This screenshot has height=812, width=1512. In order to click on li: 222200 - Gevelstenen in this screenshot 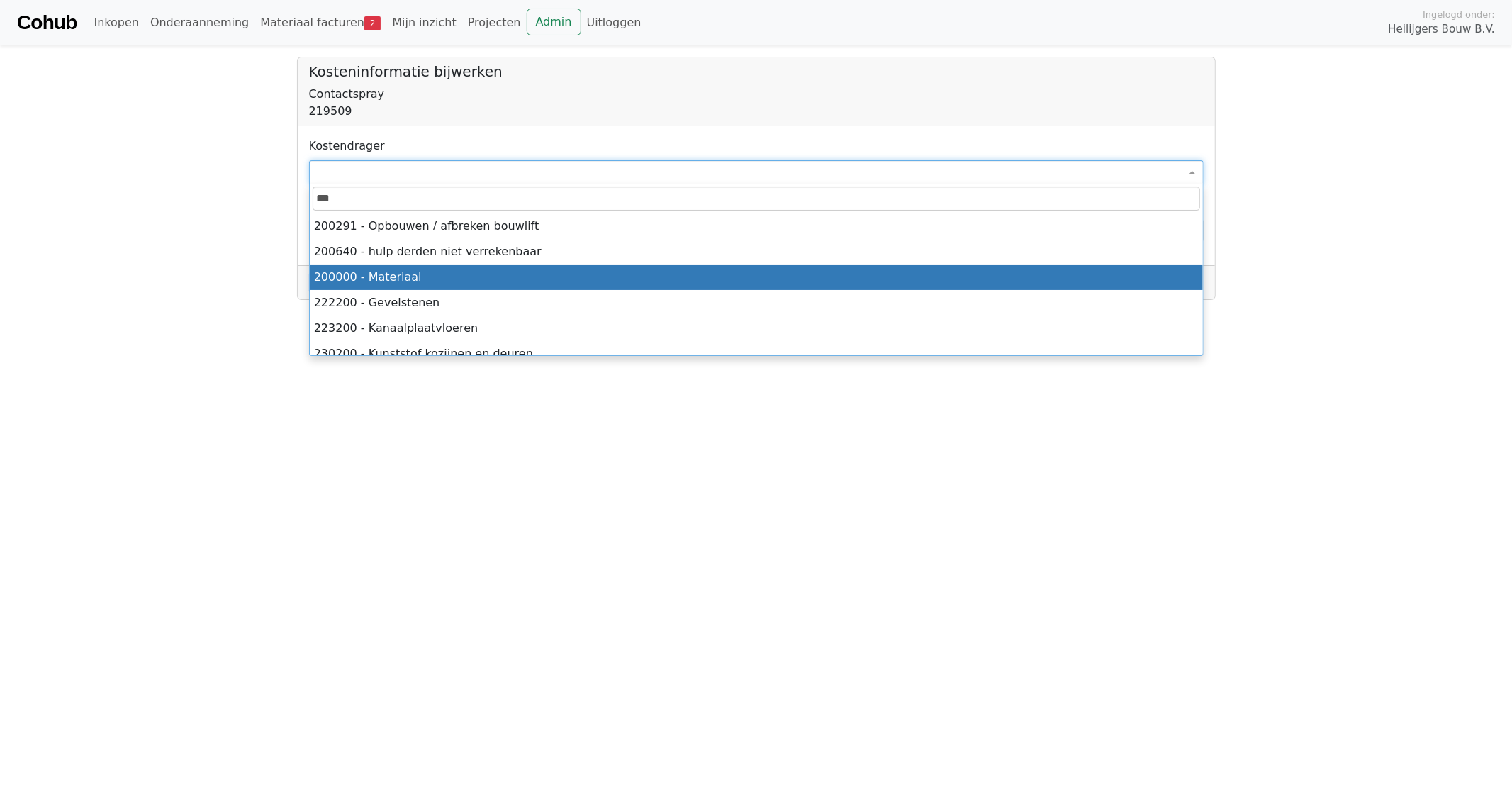, I will do `click(756, 303)`.